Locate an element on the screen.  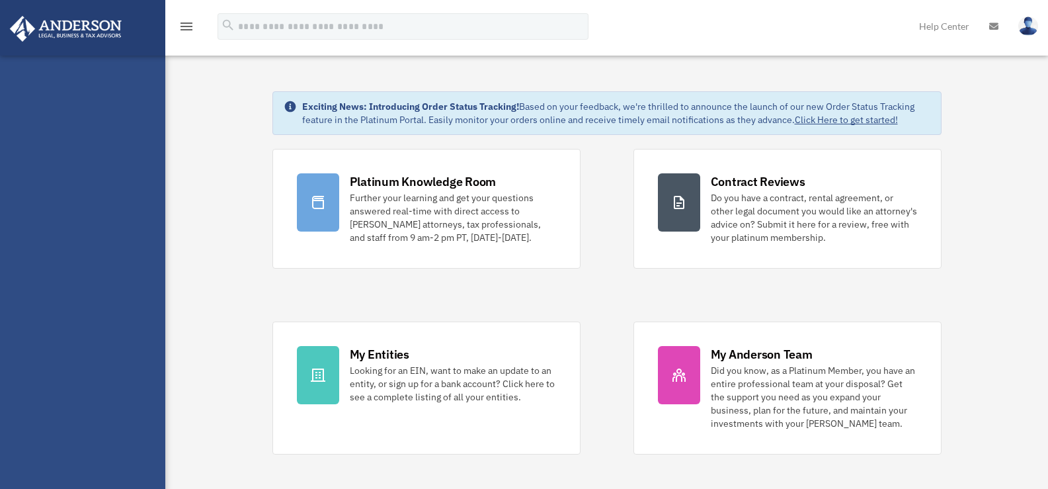
div: Based on your feedback, we're thrilled to announce the launch of our new Order Status Tracking fe... is located at coordinates (616, 113).